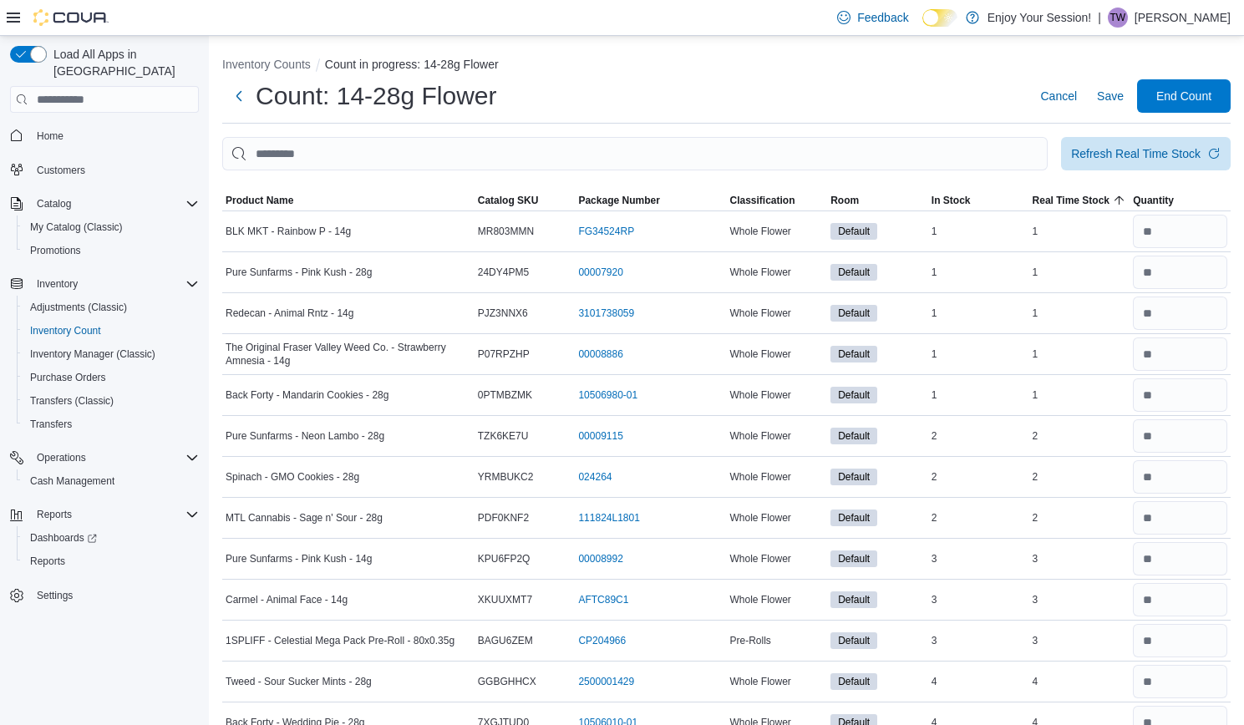 The image size is (1244, 725). Describe the element at coordinates (348, 201) in the screenshot. I see `button: Product Name` at that location.